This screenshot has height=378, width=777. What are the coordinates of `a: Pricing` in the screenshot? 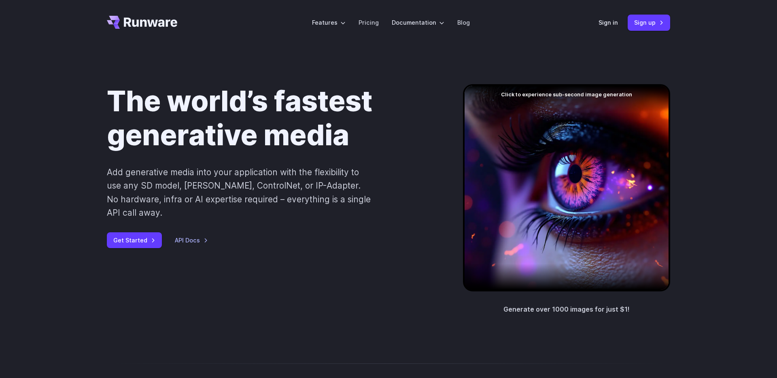 It's located at (369, 22).